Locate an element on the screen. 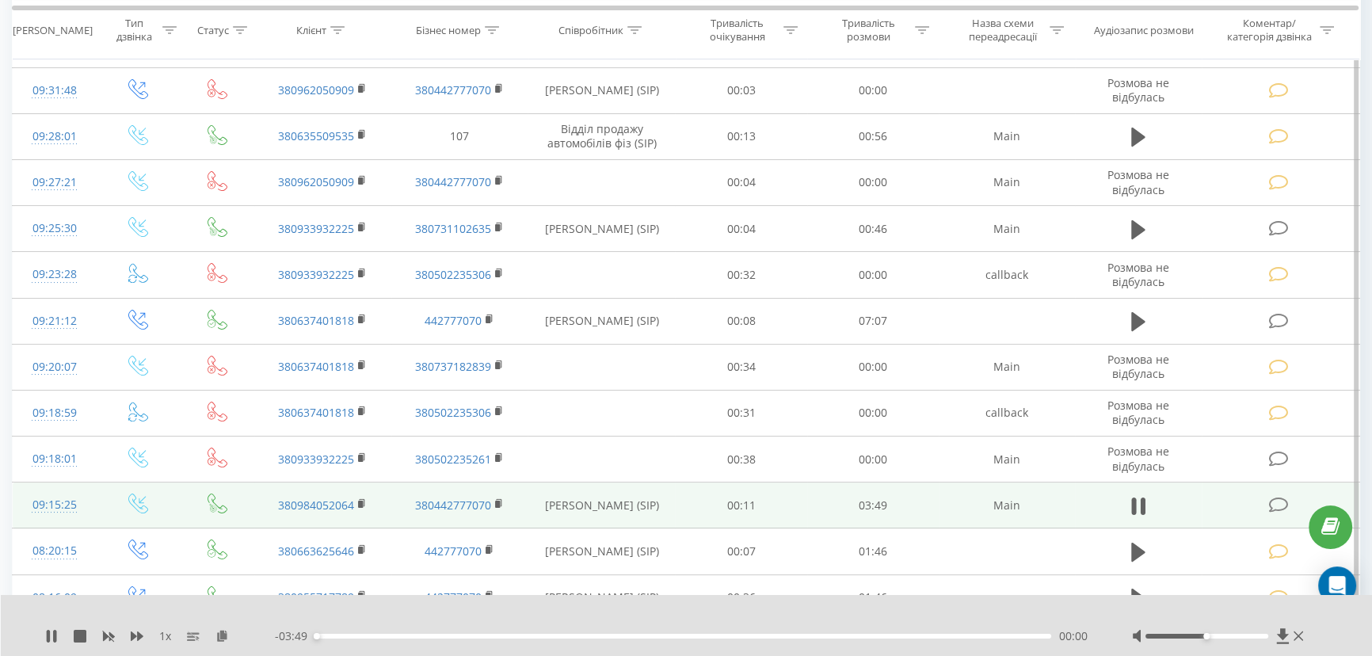 Image resolution: width=1372 pixels, height=656 pixels. td: 00:34 is located at coordinates (741, 367).